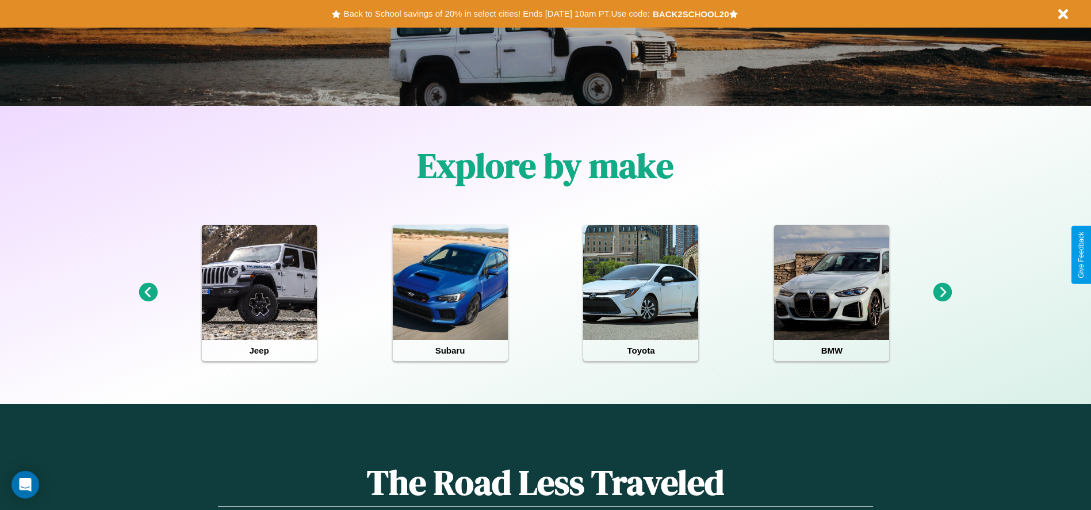 The height and width of the screenshot is (510, 1091). I want to click on b: BACK2SCHOOL20, so click(691, 14).